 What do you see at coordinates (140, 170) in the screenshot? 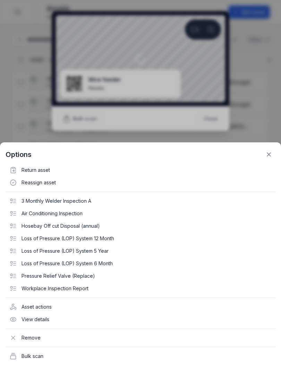
I see `div: Return asset` at bounding box center [140, 170].